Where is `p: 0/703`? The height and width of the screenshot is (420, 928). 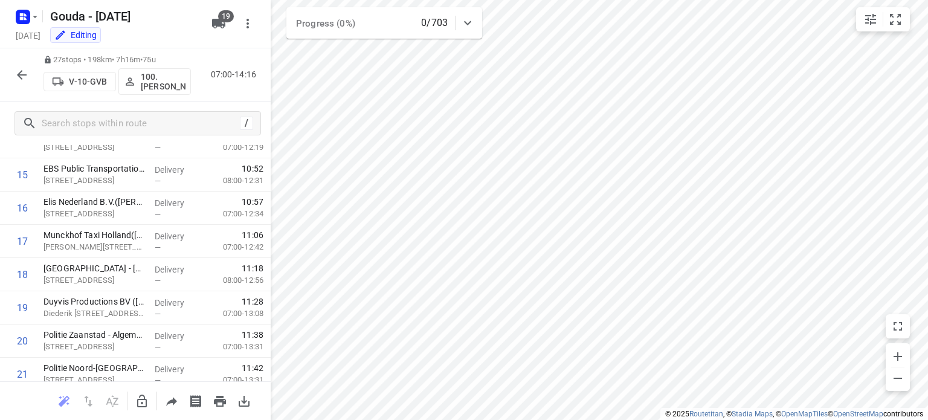
p: 0/703 is located at coordinates (434, 23).